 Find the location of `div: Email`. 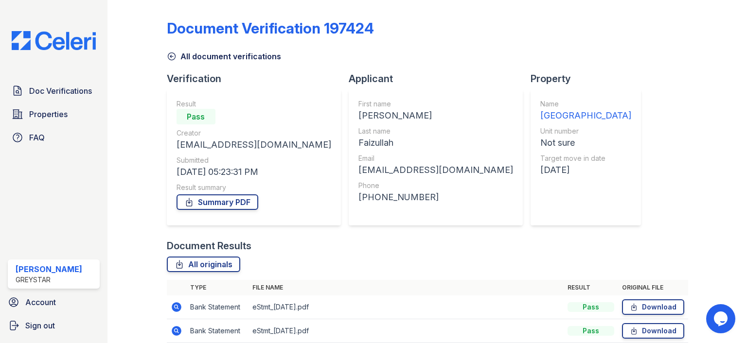

div: Email is located at coordinates (436, 159).